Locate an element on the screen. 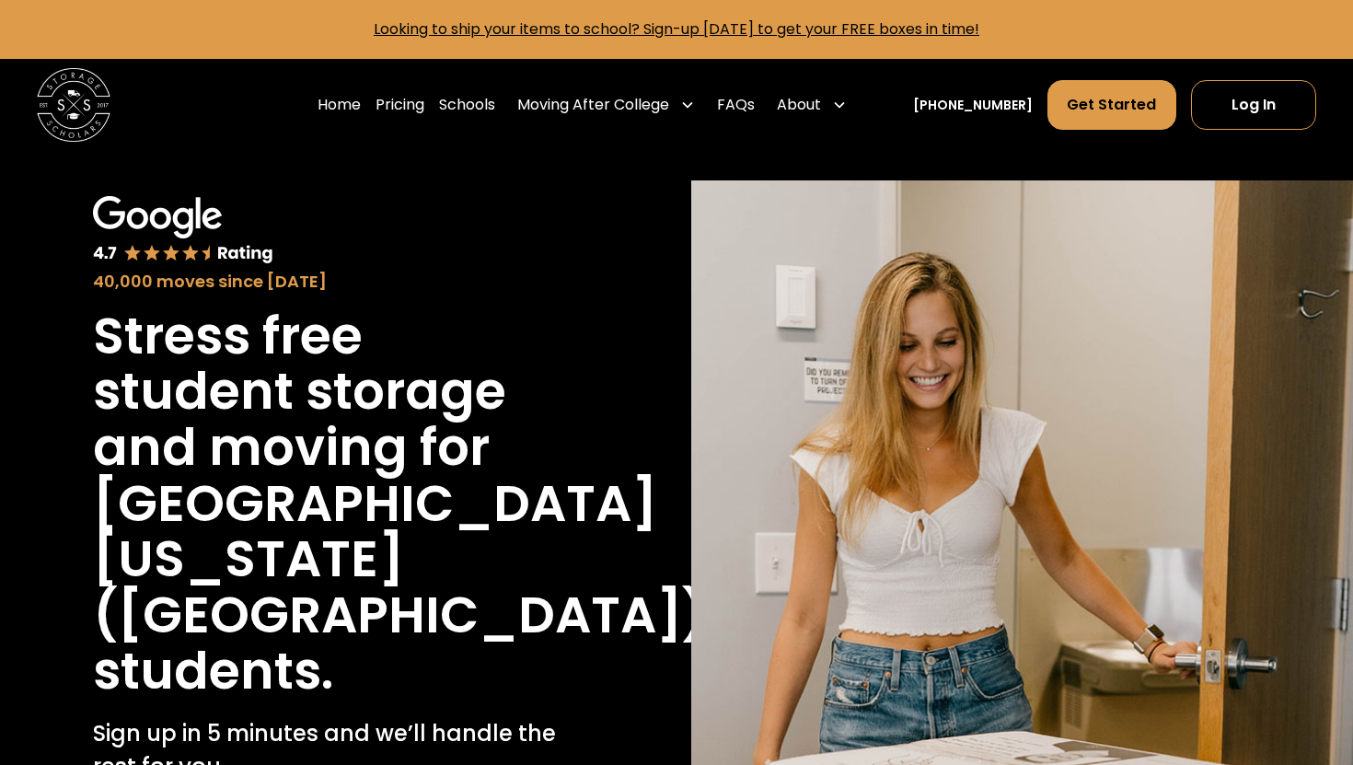  a: FAQs is located at coordinates (735, 105).